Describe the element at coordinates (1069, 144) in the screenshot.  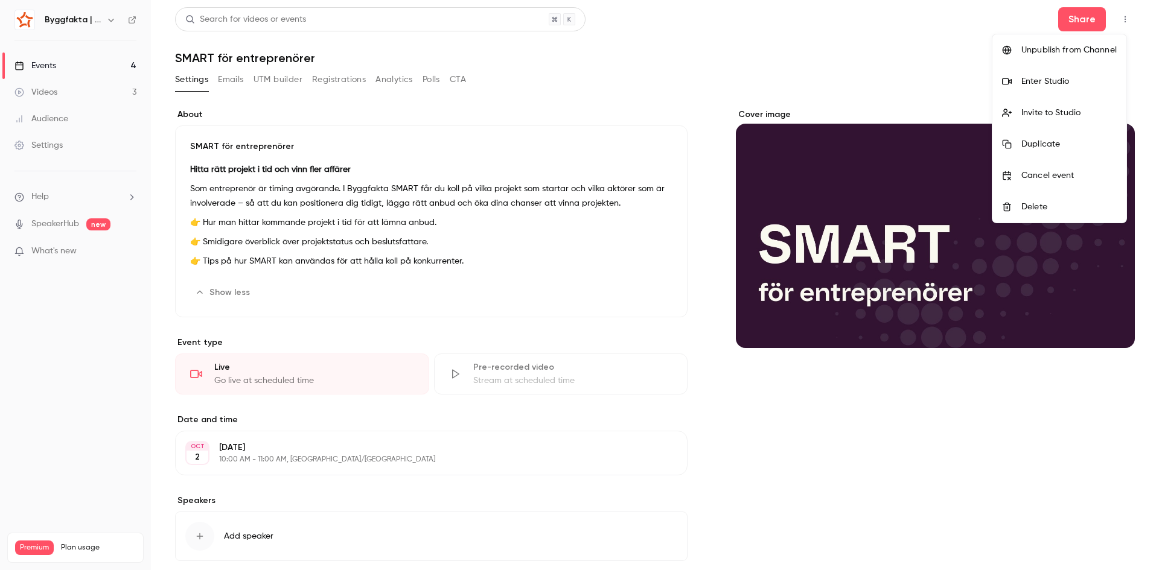
I see `div: Duplicate` at that location.